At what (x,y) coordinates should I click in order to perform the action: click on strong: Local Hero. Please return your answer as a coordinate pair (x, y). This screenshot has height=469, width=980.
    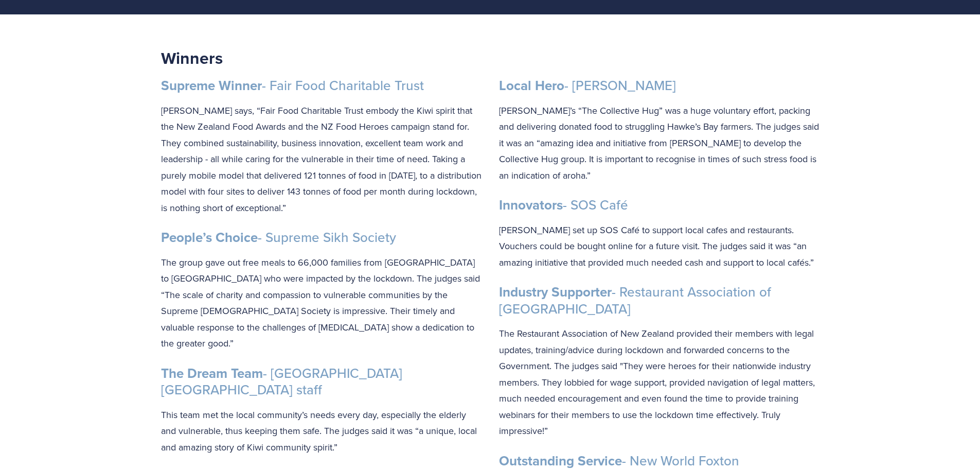
    Looking at the image, I should click on (532, 85).